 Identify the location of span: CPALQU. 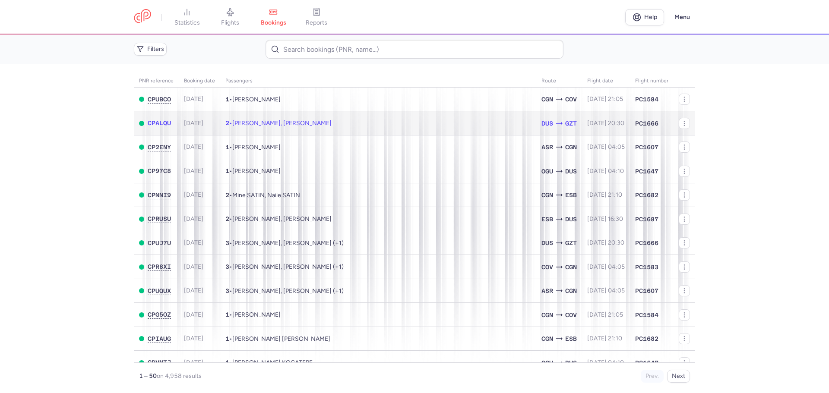
(159, 123).